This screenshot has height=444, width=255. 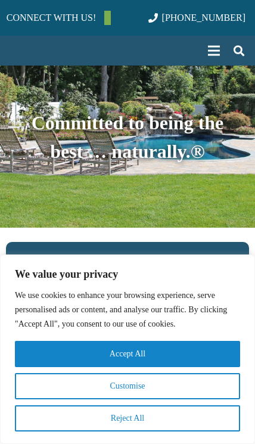 What do you see at coordinates (128, 137) in the screenshot?
I see `span: Committed to being the best … naturally.®` at bounding box center [128, 137].